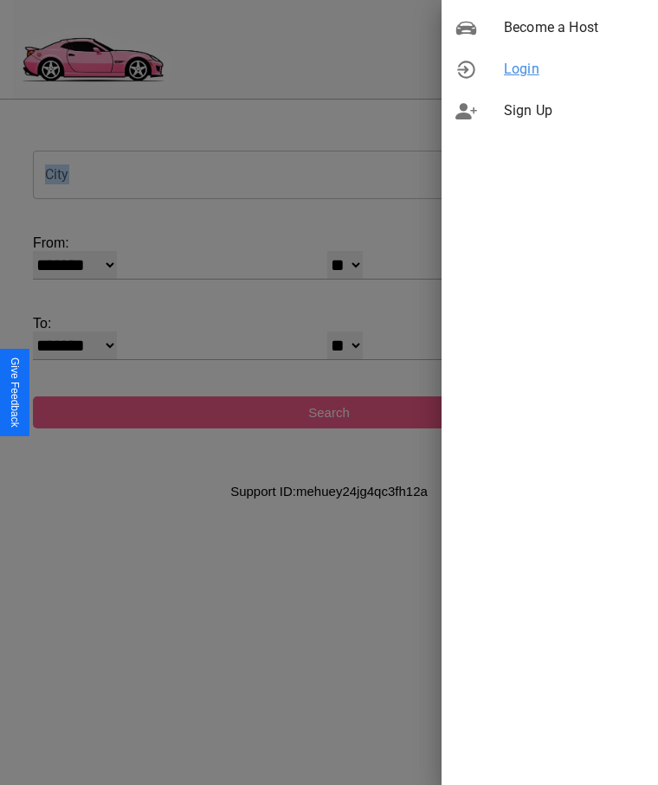 The image size is (658, 785). I want to click on span: Sign Up, so click(574, 111).